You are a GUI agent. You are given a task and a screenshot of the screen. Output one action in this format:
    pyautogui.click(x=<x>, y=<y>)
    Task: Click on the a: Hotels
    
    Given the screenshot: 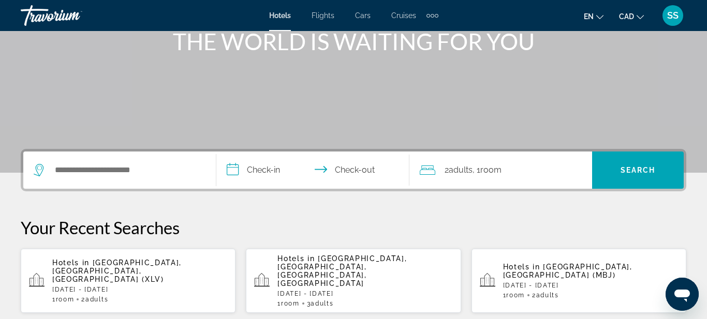 What is the action you would take?
    pyautogui.click(x=280, y=16)
    